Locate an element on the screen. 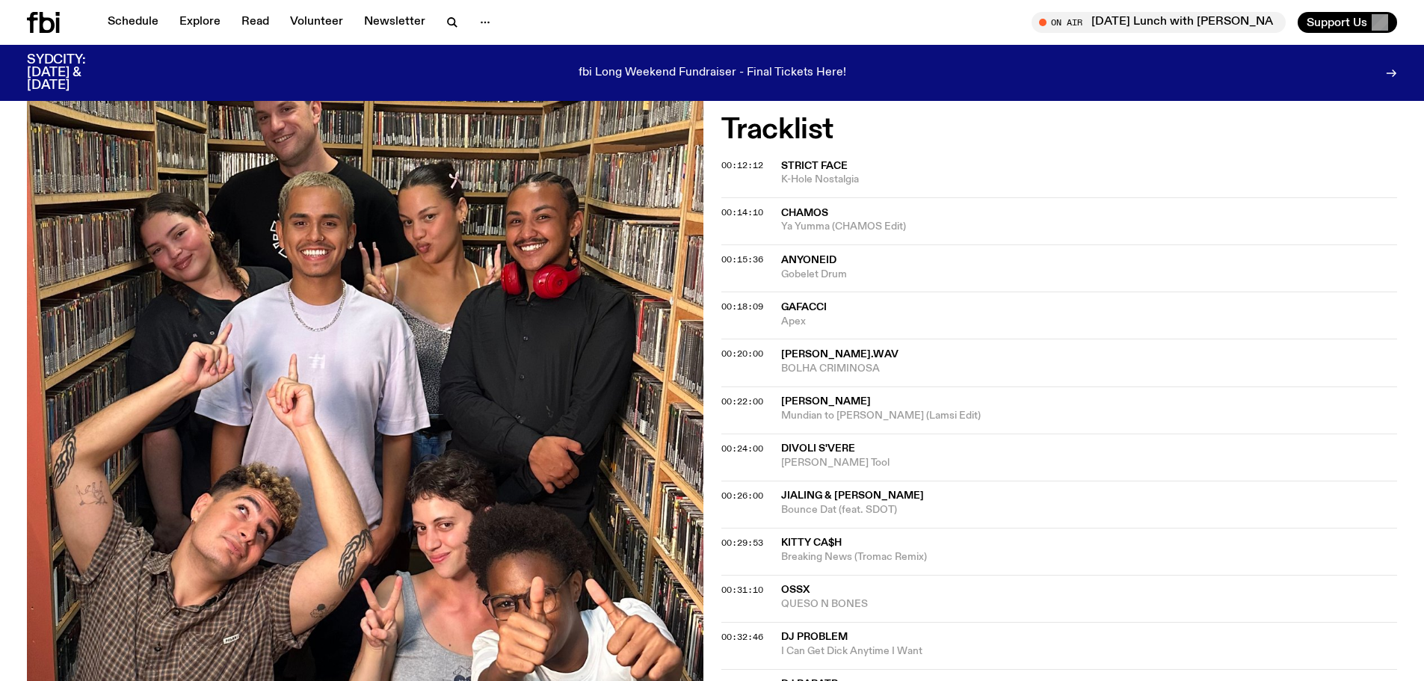 The height and width of the screenshot is (681, 1424). a: Newsletter is located at coordinates (395, 22).